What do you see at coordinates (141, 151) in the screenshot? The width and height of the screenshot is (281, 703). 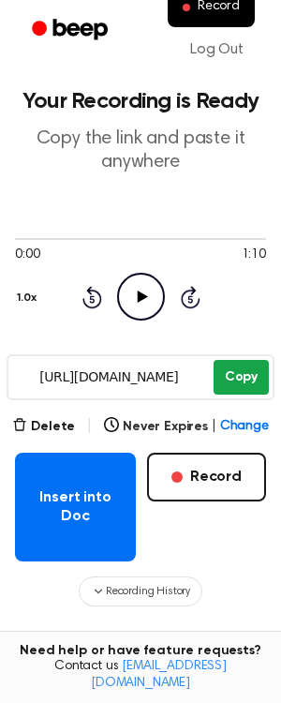 I see `p: Copy the link and paste it anywhere` at bounding box center [141, 151].